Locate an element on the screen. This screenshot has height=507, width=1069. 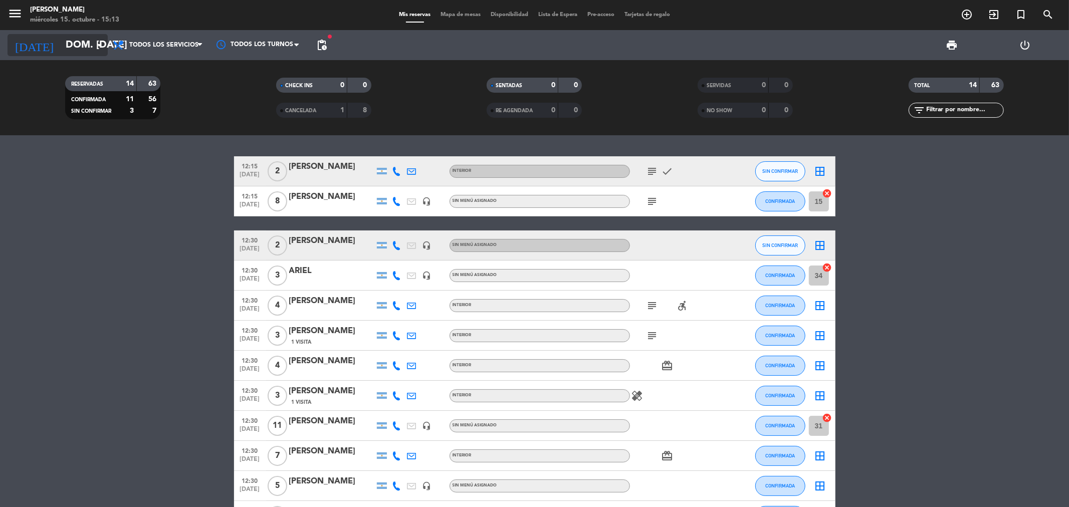
i: subject is located at coordinates (653, 202).